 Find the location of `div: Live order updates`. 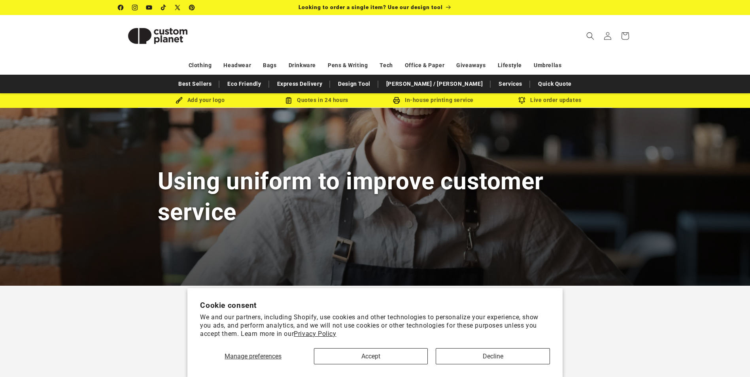

div: Live order updates is located at coordinates (550, 100).